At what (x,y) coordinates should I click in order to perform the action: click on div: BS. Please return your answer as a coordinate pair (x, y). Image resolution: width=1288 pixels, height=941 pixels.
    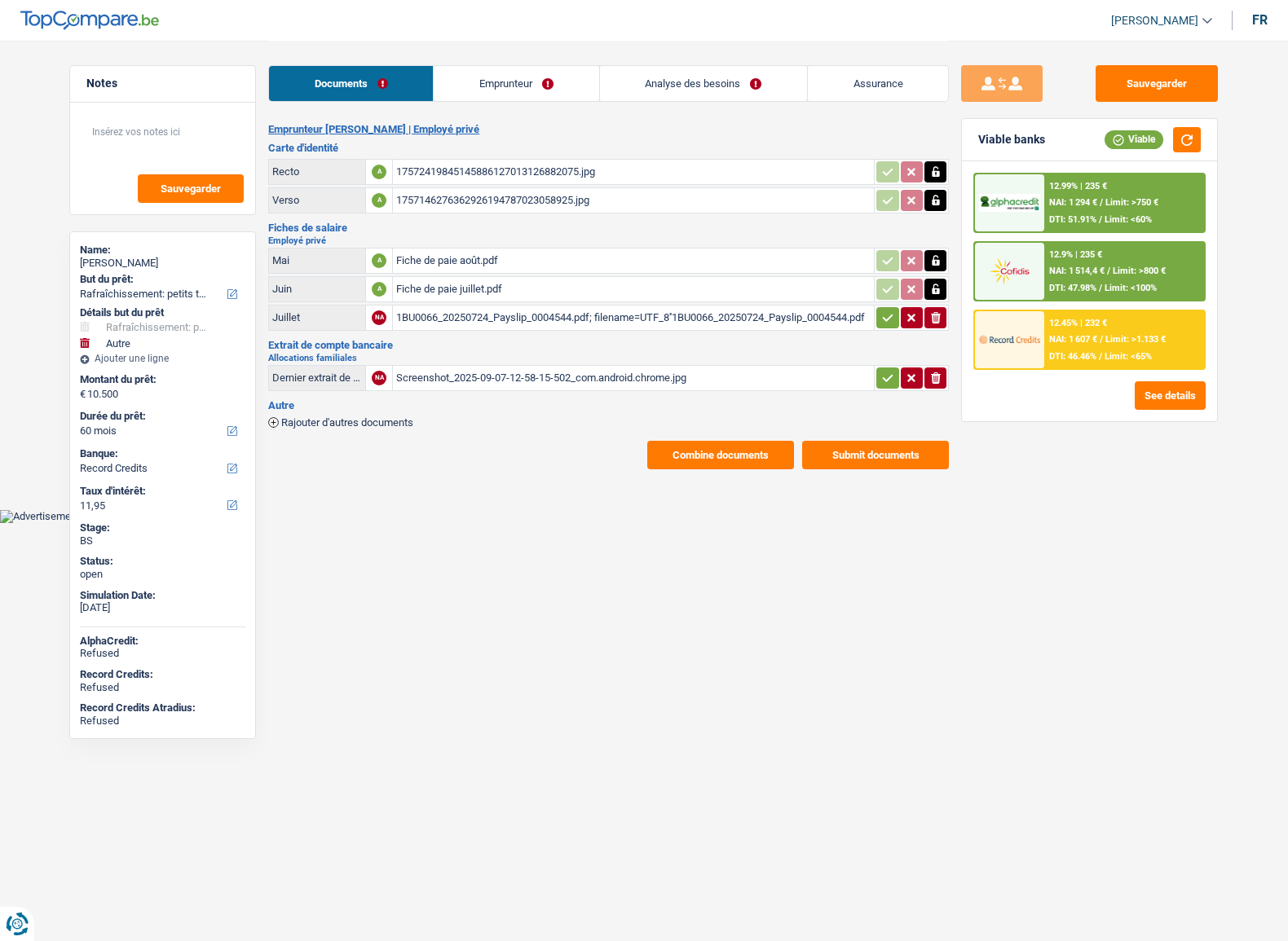
    Looking at the image, I should click on (162, 541).